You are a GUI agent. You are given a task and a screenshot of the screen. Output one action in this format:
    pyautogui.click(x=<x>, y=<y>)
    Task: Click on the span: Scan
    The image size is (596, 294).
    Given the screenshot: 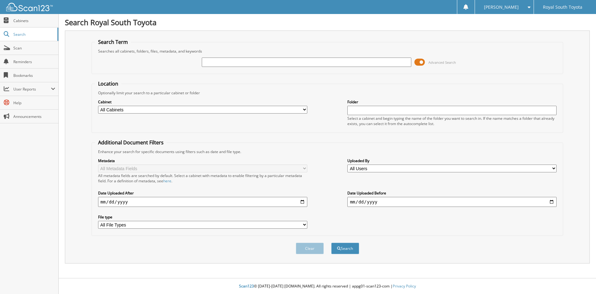 What is the action you would take?
    pyautogui.click(x=34, y=48)
    